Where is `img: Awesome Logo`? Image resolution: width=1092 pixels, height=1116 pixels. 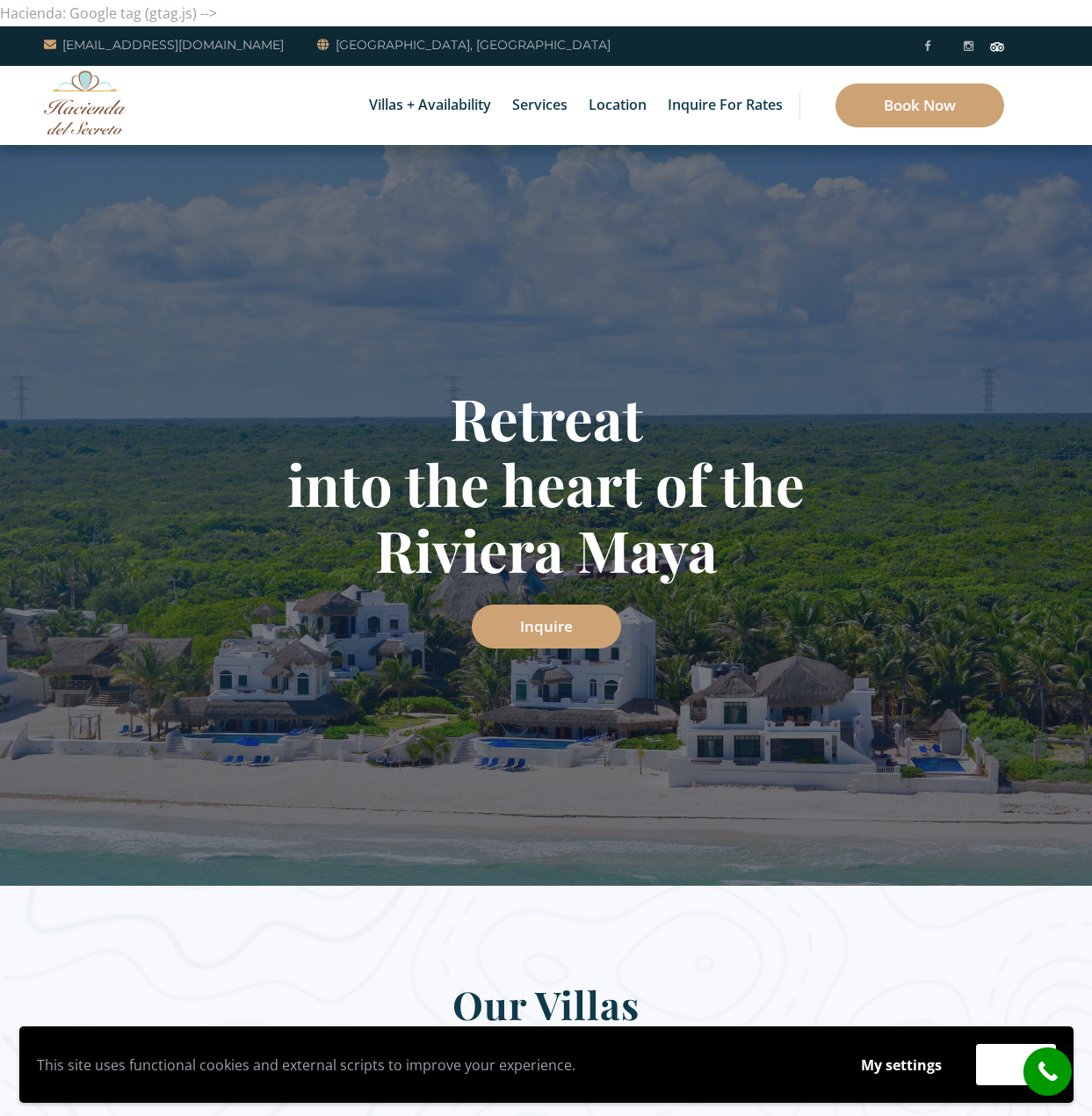 img: Awesome Logo is located at coordinates (85, 102).